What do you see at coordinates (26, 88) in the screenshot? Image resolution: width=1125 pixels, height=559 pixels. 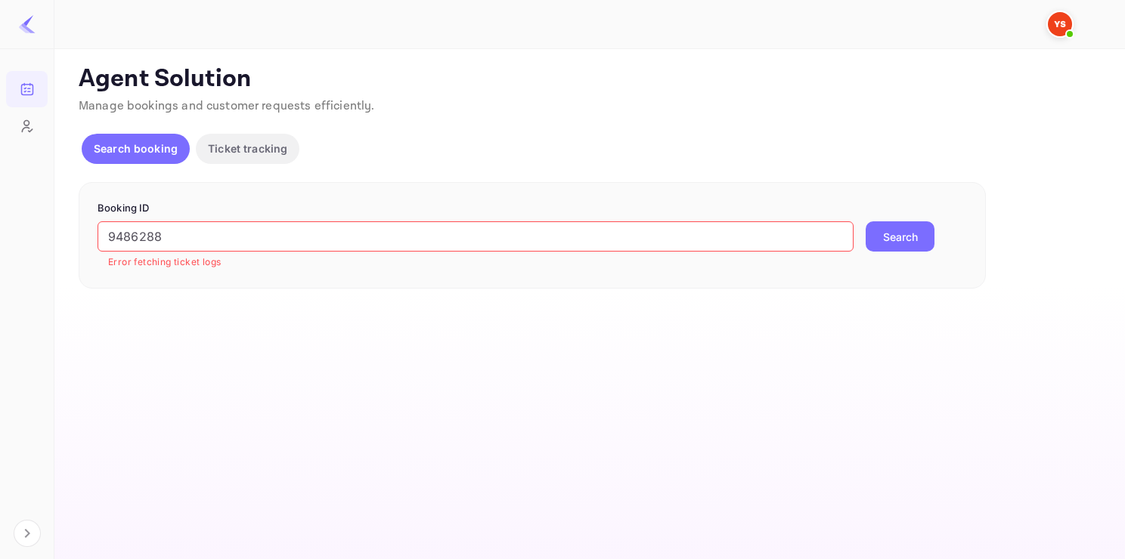 I see `a: Bookings` at bounding box center [26, 88].